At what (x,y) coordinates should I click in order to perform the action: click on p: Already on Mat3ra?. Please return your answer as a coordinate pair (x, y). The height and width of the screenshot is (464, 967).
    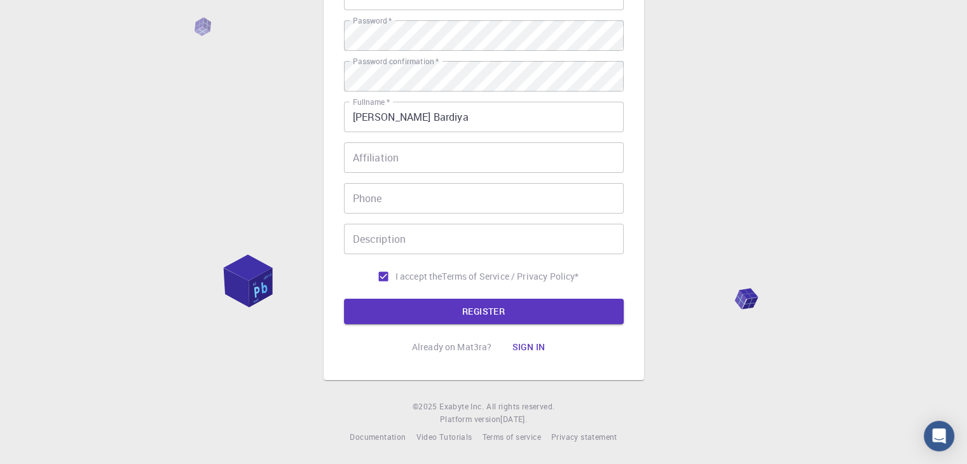
    Looking at the image, I should click on (452, 347).